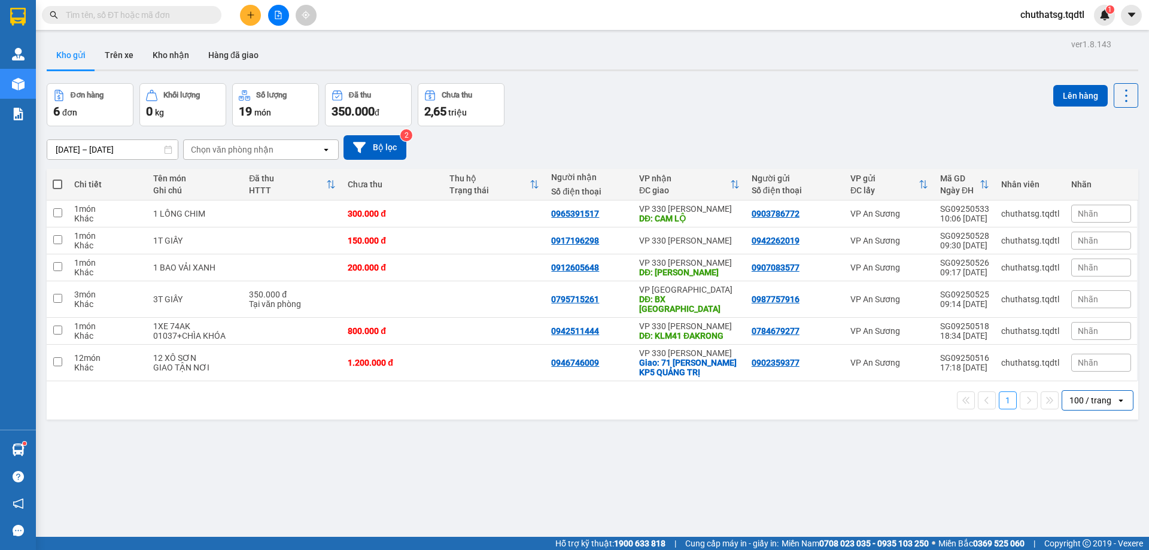 This screenshot has width=1149, height=550. Describe the element at coordinates (56, 111) in the screenshot. I see `span: 6` at that location.